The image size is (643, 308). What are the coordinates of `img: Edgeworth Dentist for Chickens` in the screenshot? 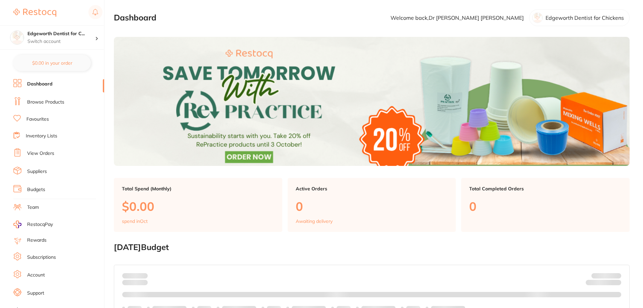 It's located at (17, 38).